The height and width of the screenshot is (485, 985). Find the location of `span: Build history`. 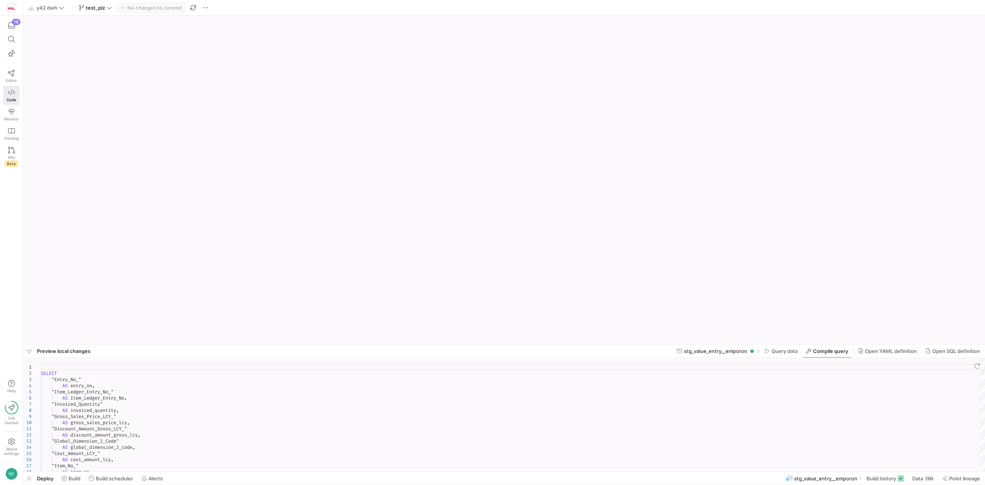

span: Build history is located at coordinates (881, 478).